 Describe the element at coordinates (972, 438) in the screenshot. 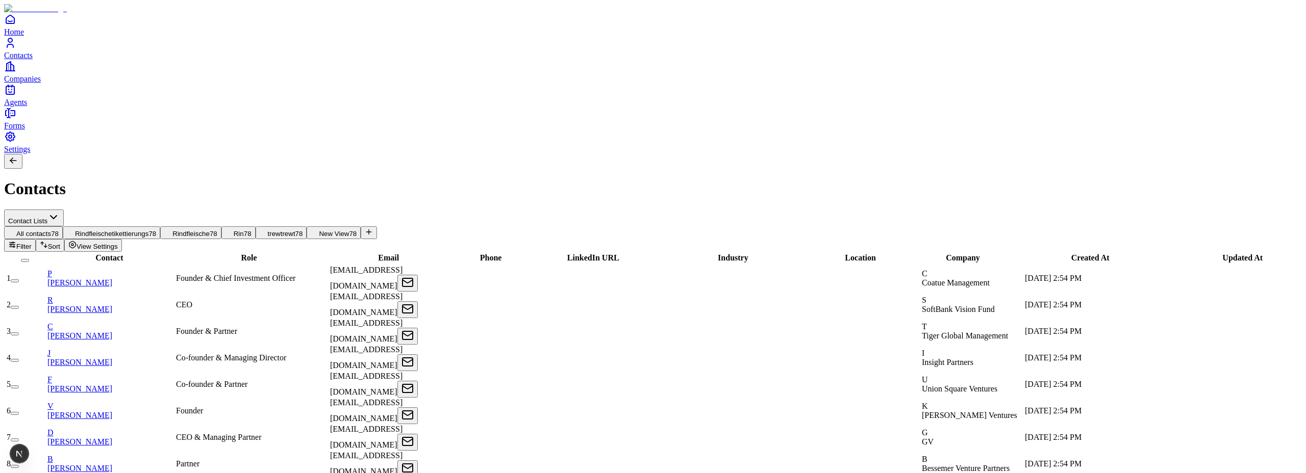

I see `div: GGV` at that location.